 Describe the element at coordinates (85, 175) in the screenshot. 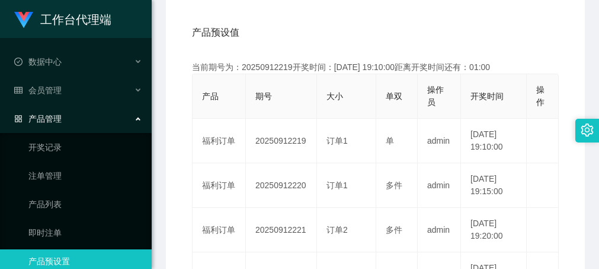

I see `a: 注单管理` at that location.